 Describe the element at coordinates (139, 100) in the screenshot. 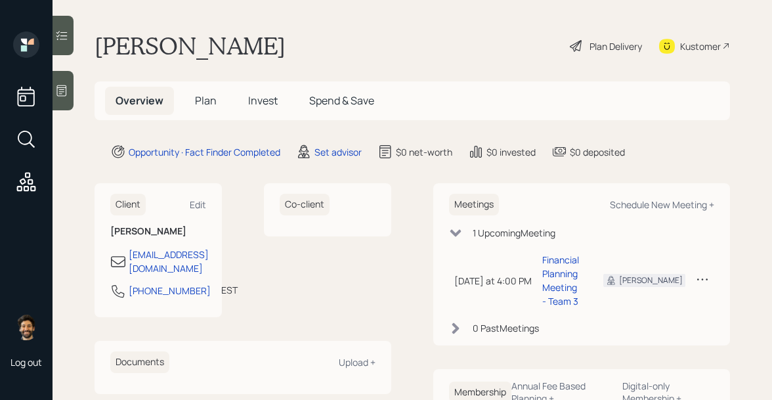

I see `span: Overview` at that location.